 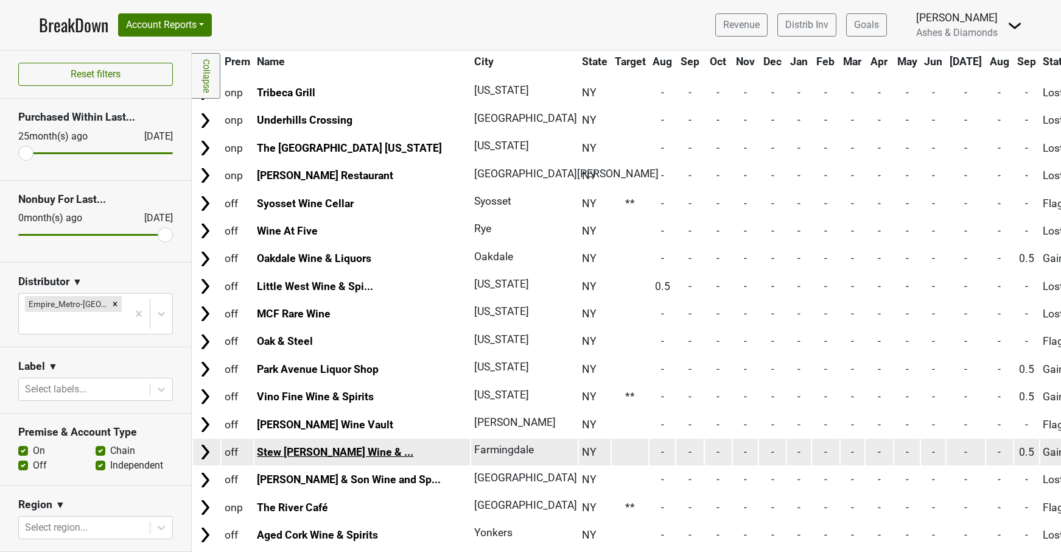 I want to click on th: Target: activate to sort column ascending, so click(x=630, y=61).